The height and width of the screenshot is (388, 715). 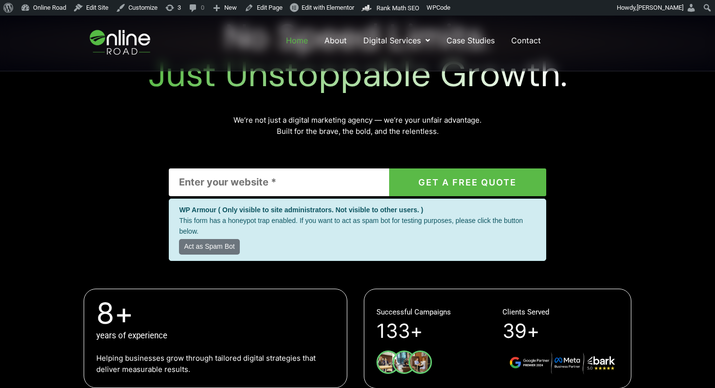 I want to click on span: Act as Spam Bot, so click(x=209, y=247).